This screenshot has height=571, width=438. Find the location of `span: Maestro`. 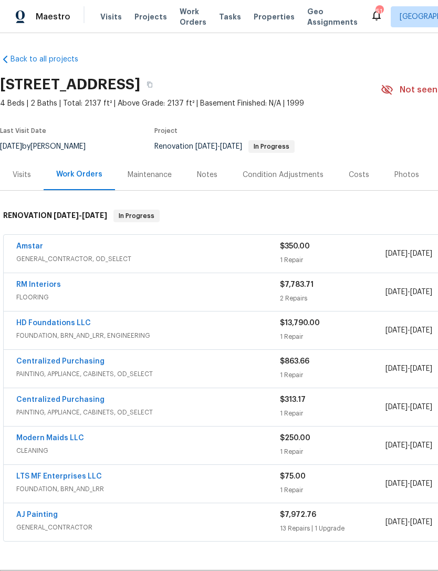

span: Maestro is located at coordinates (53, 17).